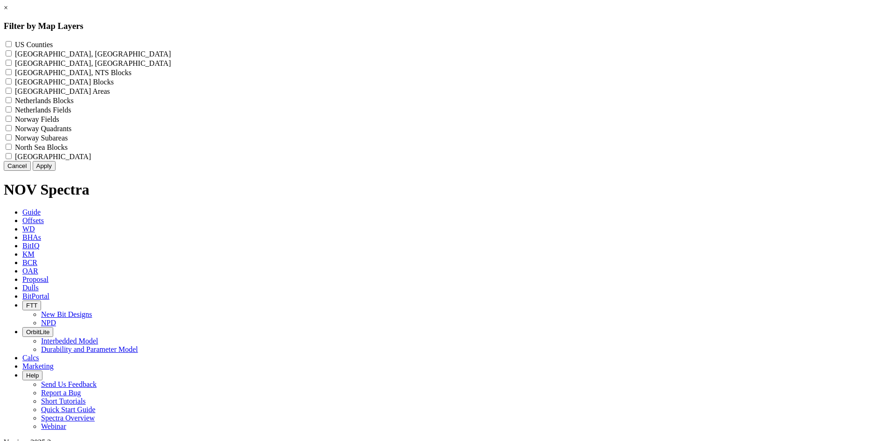  I want to click on span: BHAs, so click(32, 237).